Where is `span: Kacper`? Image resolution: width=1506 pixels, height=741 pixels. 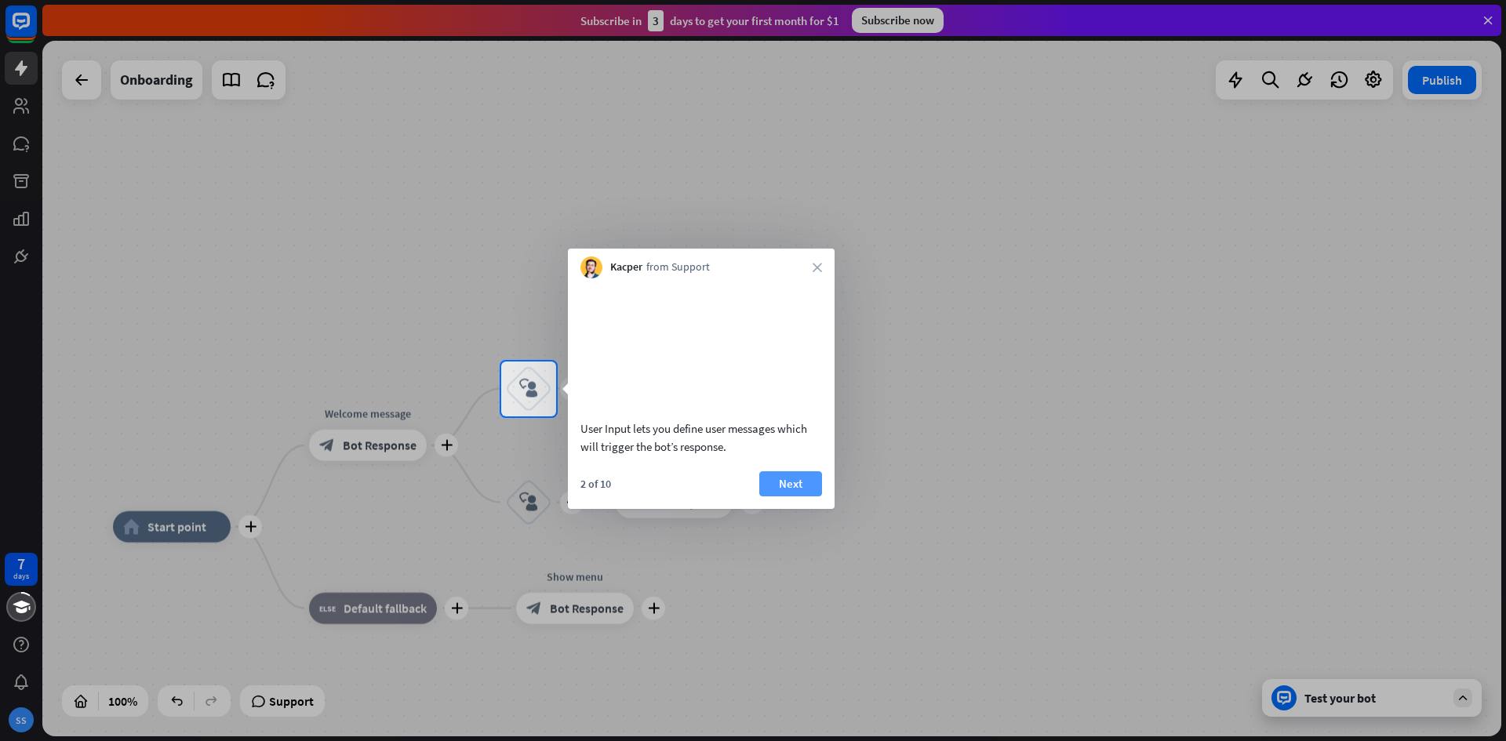 span: Kacper is located at coordinates (626, 267).